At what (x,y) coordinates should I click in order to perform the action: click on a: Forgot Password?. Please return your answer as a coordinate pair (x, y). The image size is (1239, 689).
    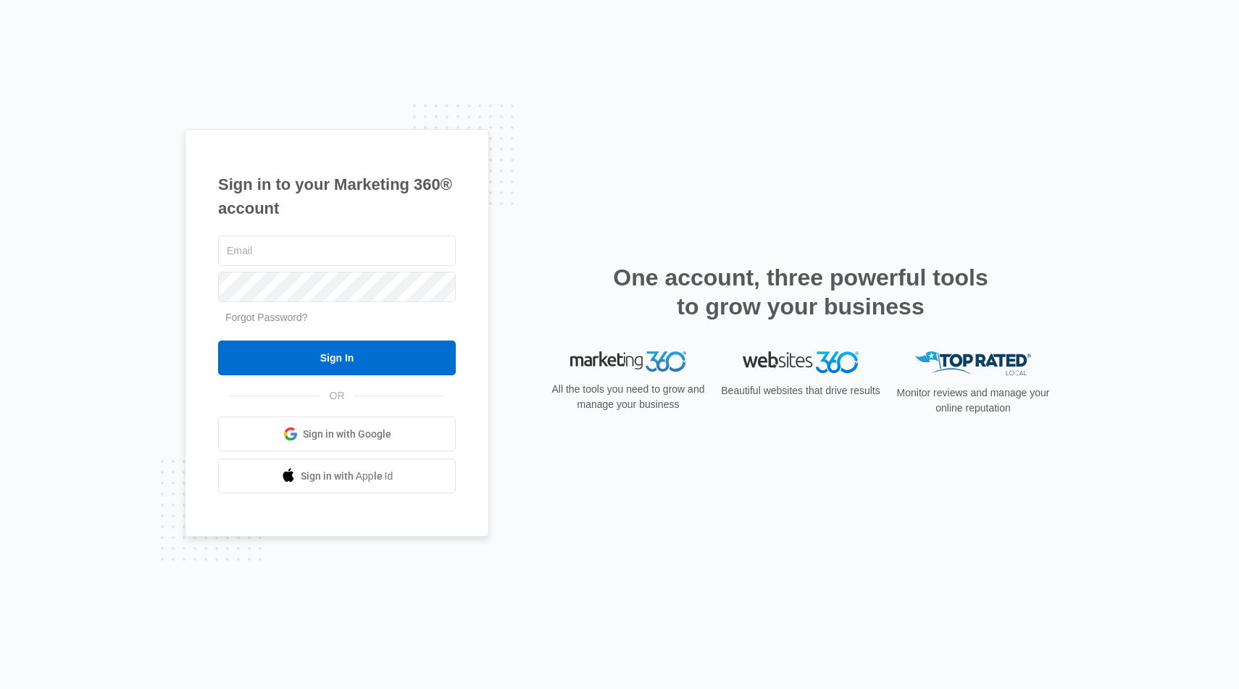
    Looking at the image, I should click on (267, 317).